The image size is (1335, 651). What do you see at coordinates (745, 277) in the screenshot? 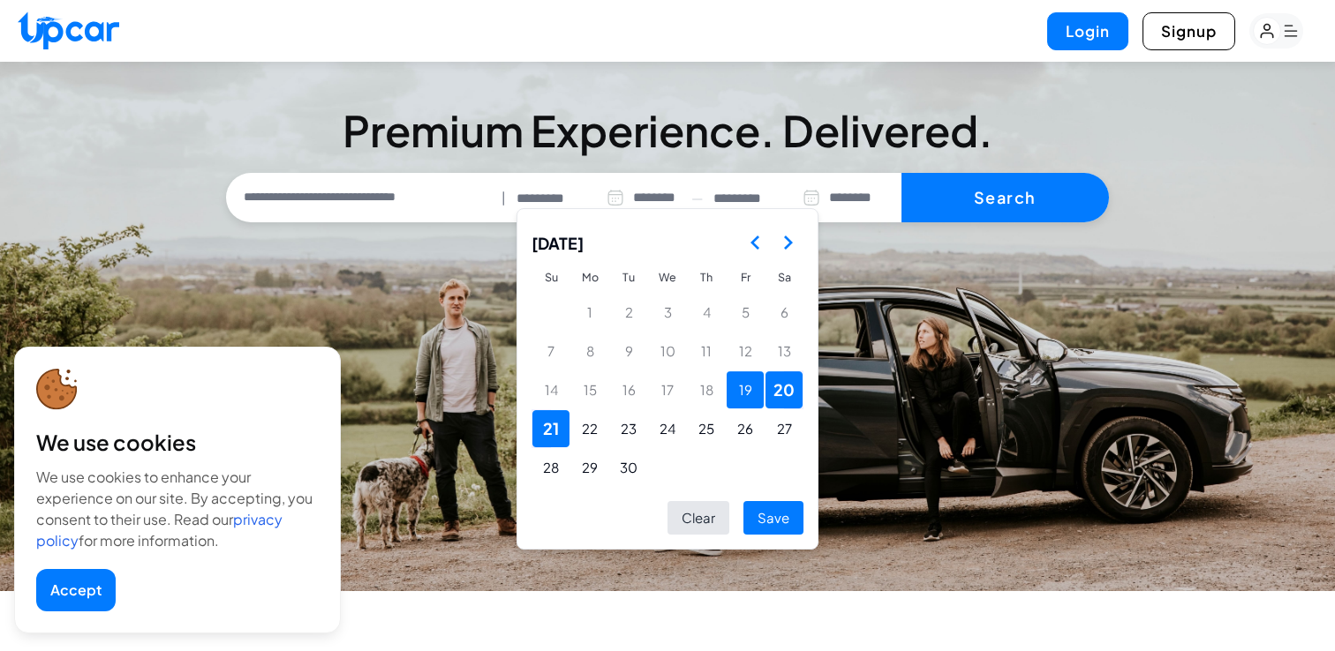
I see `th: Friday` at bounding box center [745, 277].